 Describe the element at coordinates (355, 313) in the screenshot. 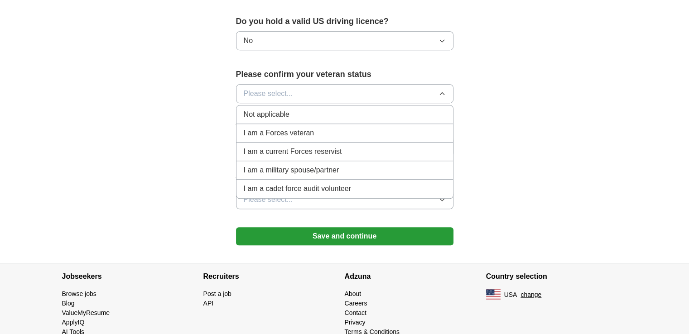

I see `a: Contact` at that location.